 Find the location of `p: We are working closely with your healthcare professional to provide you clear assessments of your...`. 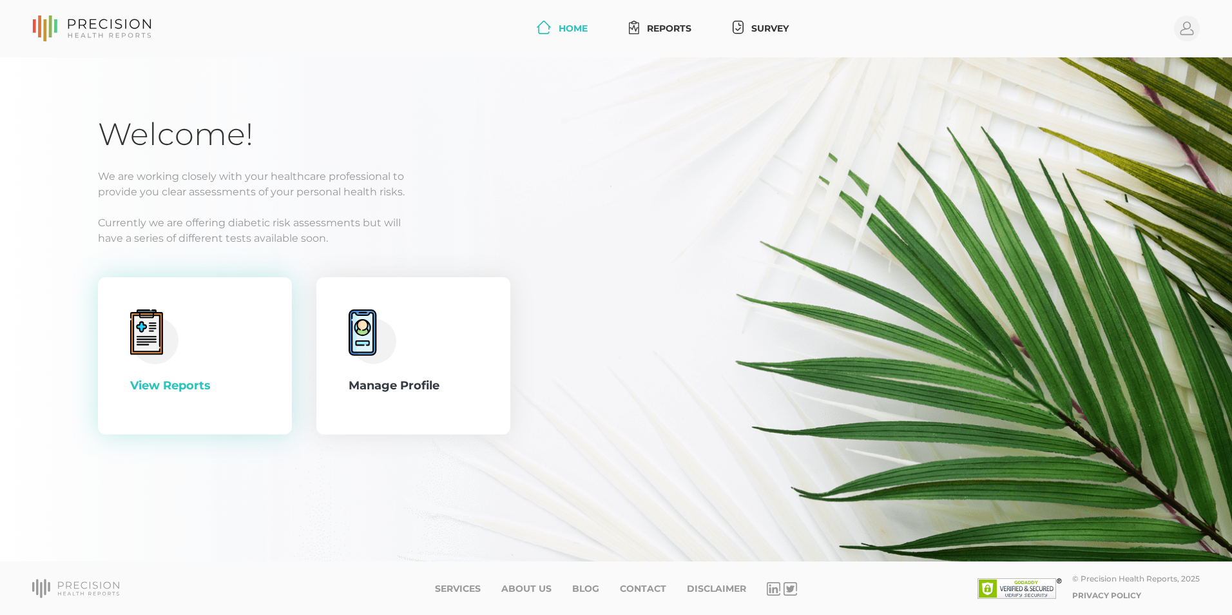

p: We are working closely with your healthcare professional to provide you clear assessments of your... is located at coordinates (616, 184).